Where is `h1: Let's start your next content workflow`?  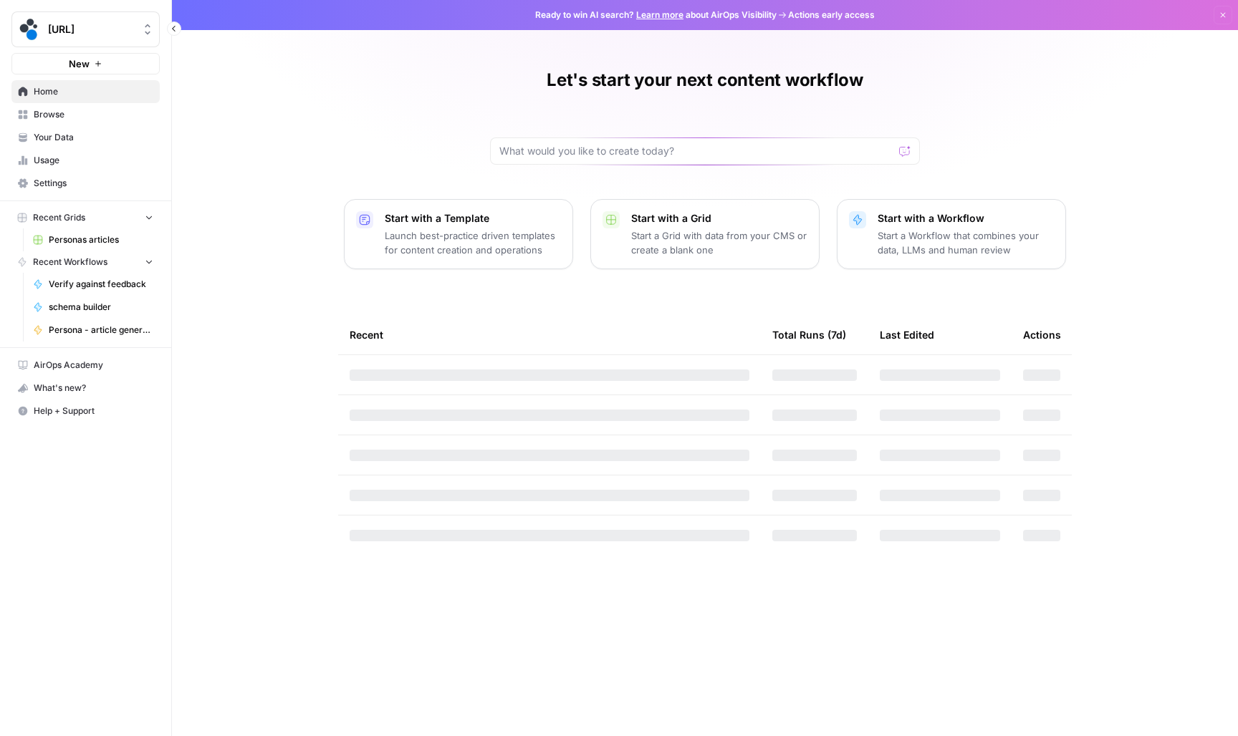 h1: Let's start your next content workflow is located at coordinates (705, 80).